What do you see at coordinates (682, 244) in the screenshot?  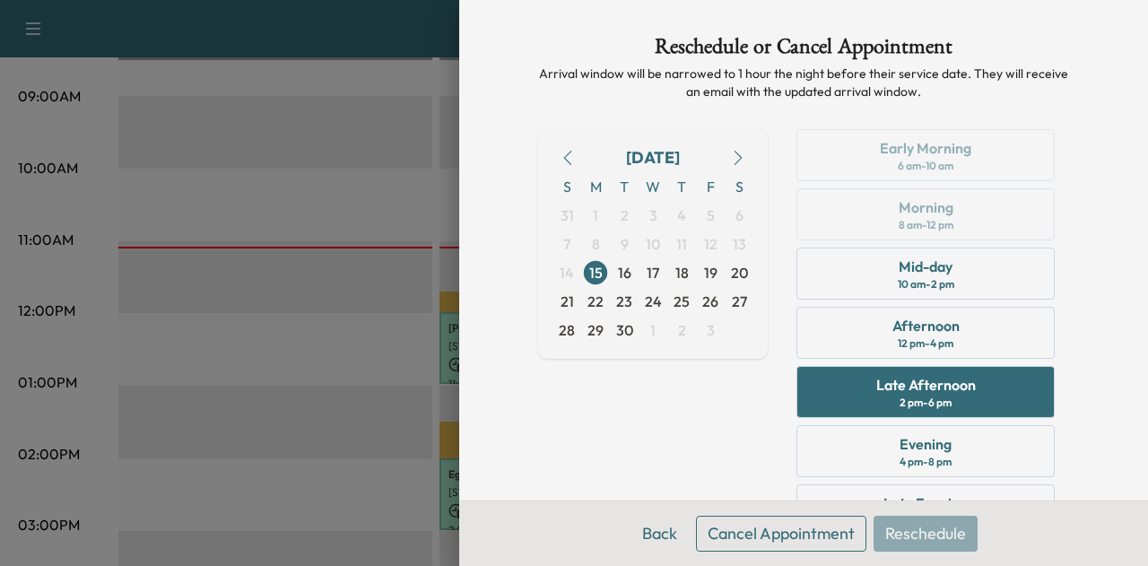 I see `span: 11` at bounding box center [682, 244].